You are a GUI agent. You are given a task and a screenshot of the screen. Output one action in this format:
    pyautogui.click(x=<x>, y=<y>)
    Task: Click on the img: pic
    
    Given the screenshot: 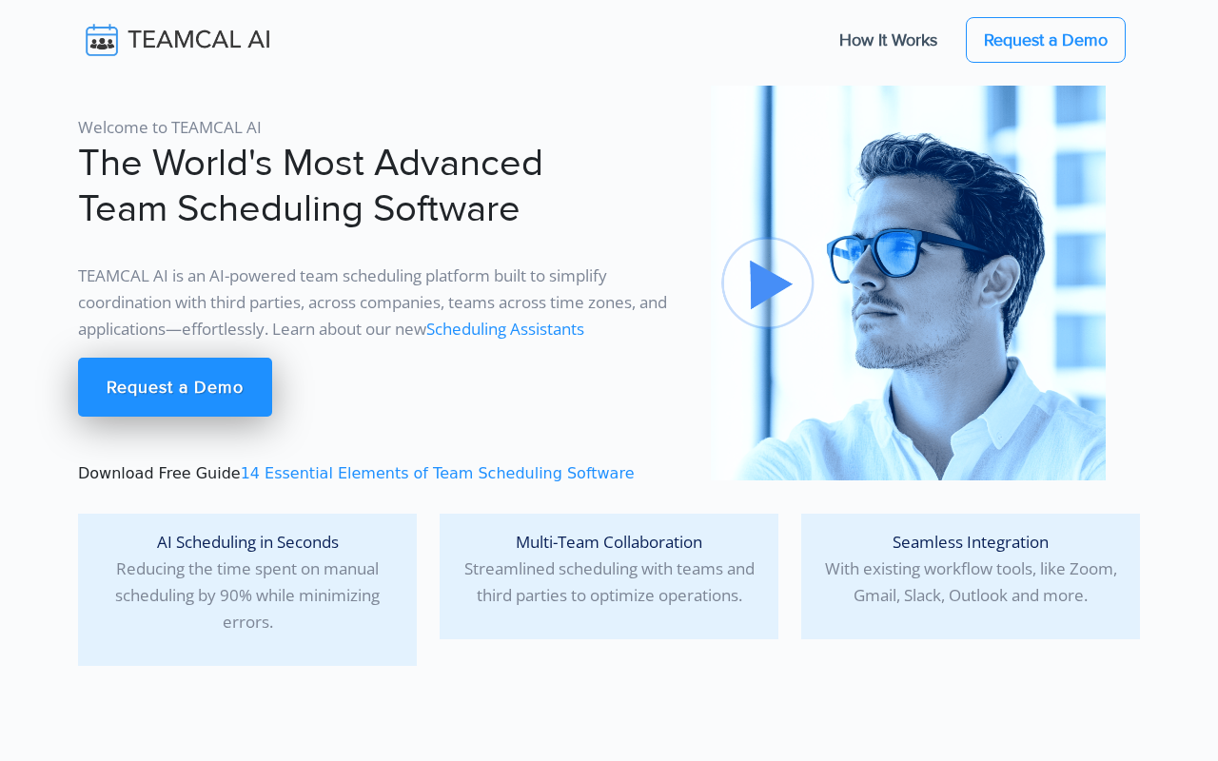 What is the action you would take?
    pyautogui.click(x=908, y=283)
    